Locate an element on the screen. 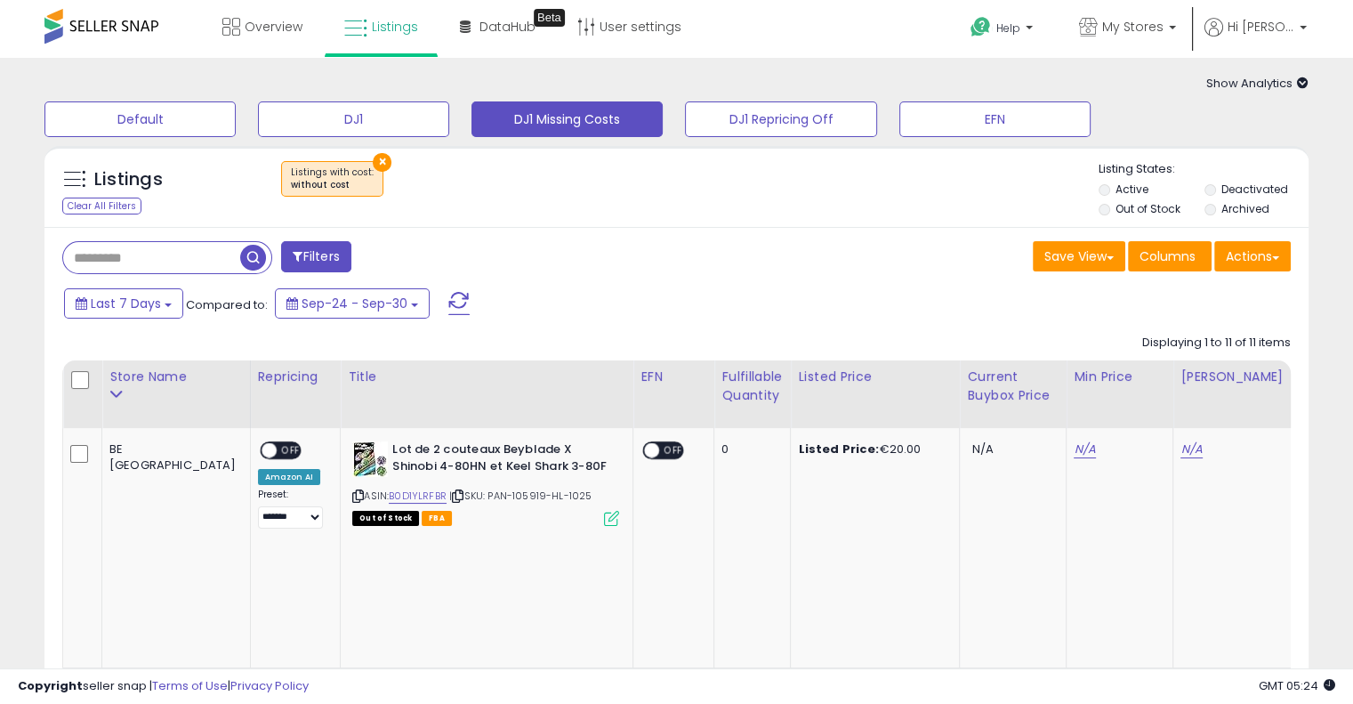  a: Privacy Policy is located at coordinates (270, 685).